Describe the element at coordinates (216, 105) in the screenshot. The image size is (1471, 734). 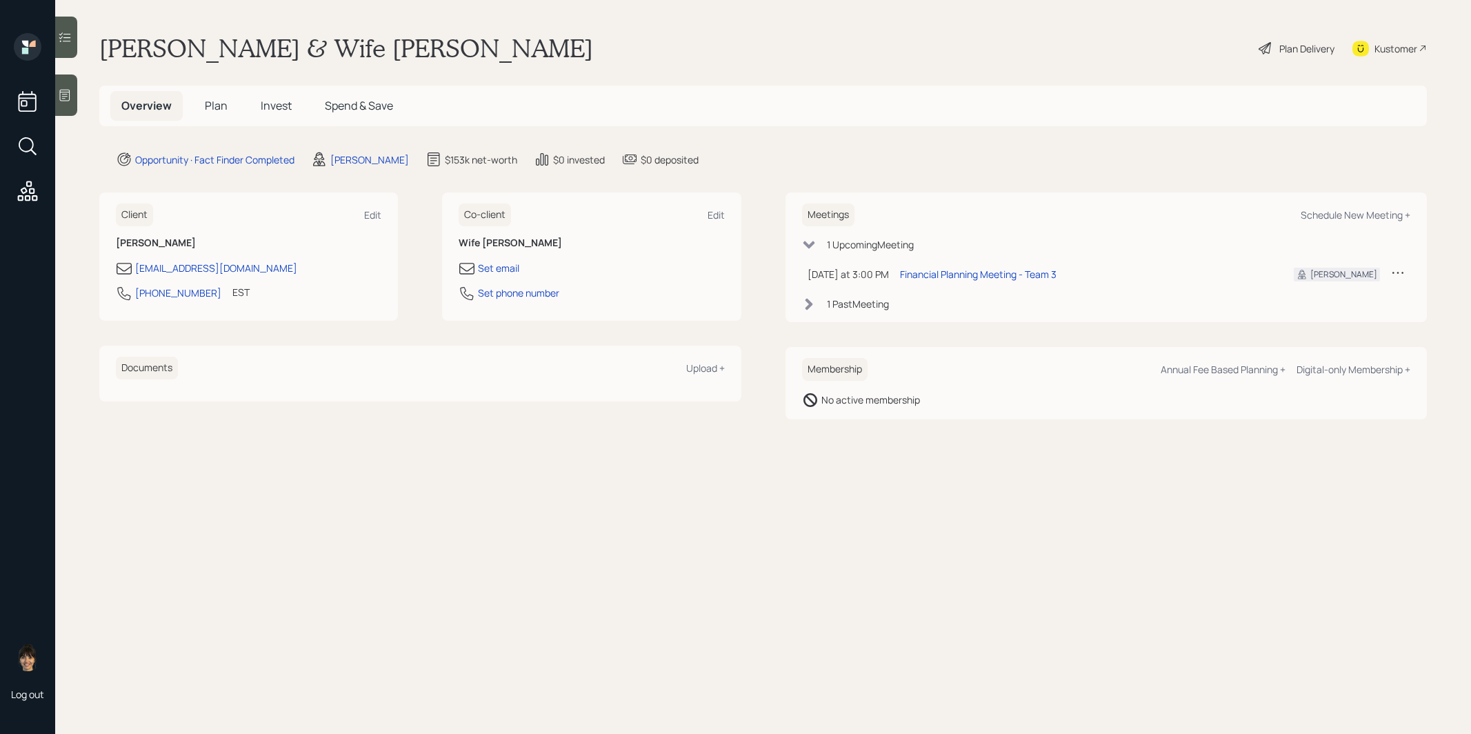
I see `span: Plan` at that location.